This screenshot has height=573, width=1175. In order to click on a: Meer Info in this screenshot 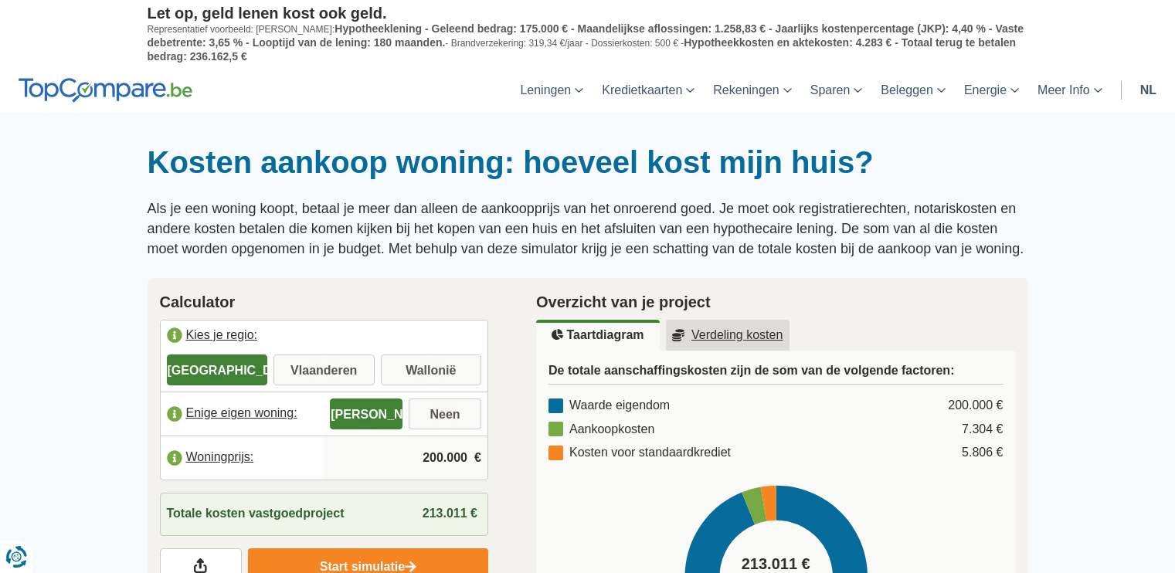, I will do `click(1070, 90)`.